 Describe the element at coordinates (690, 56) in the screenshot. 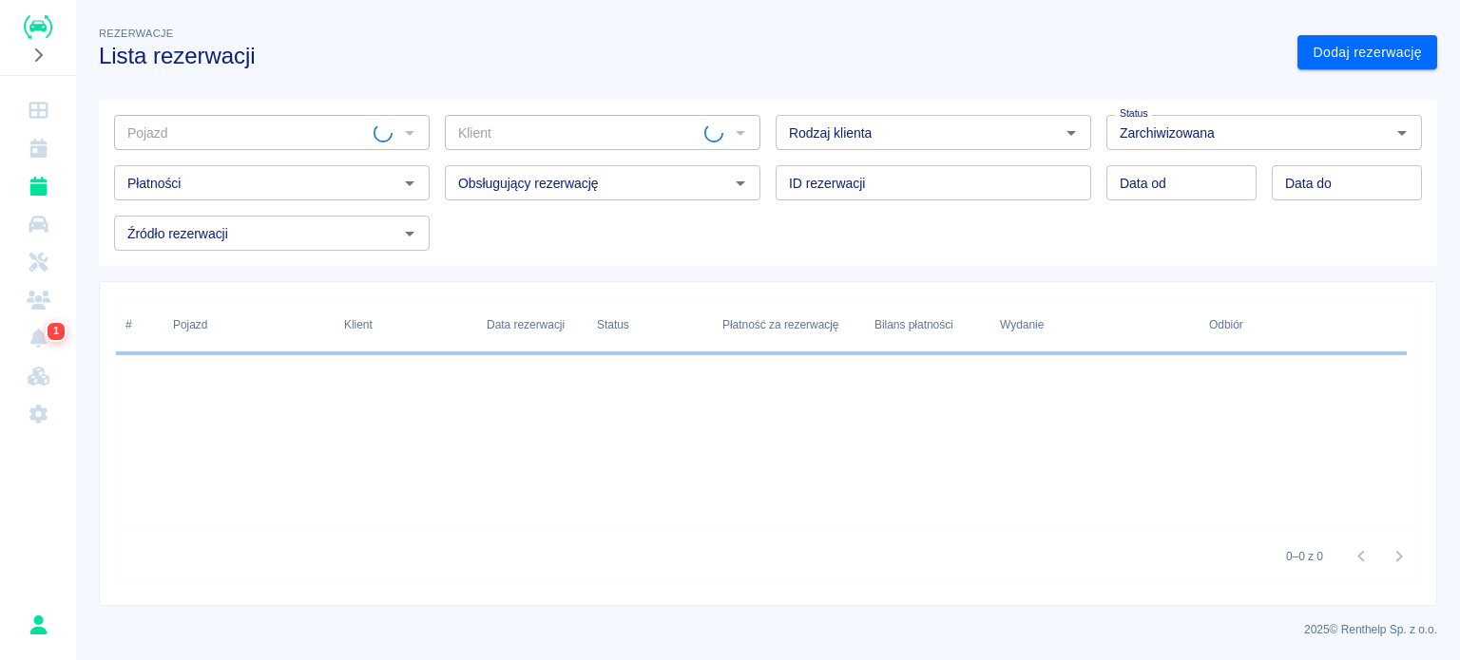

I see `h3: Lista rezerwacji` at that location.